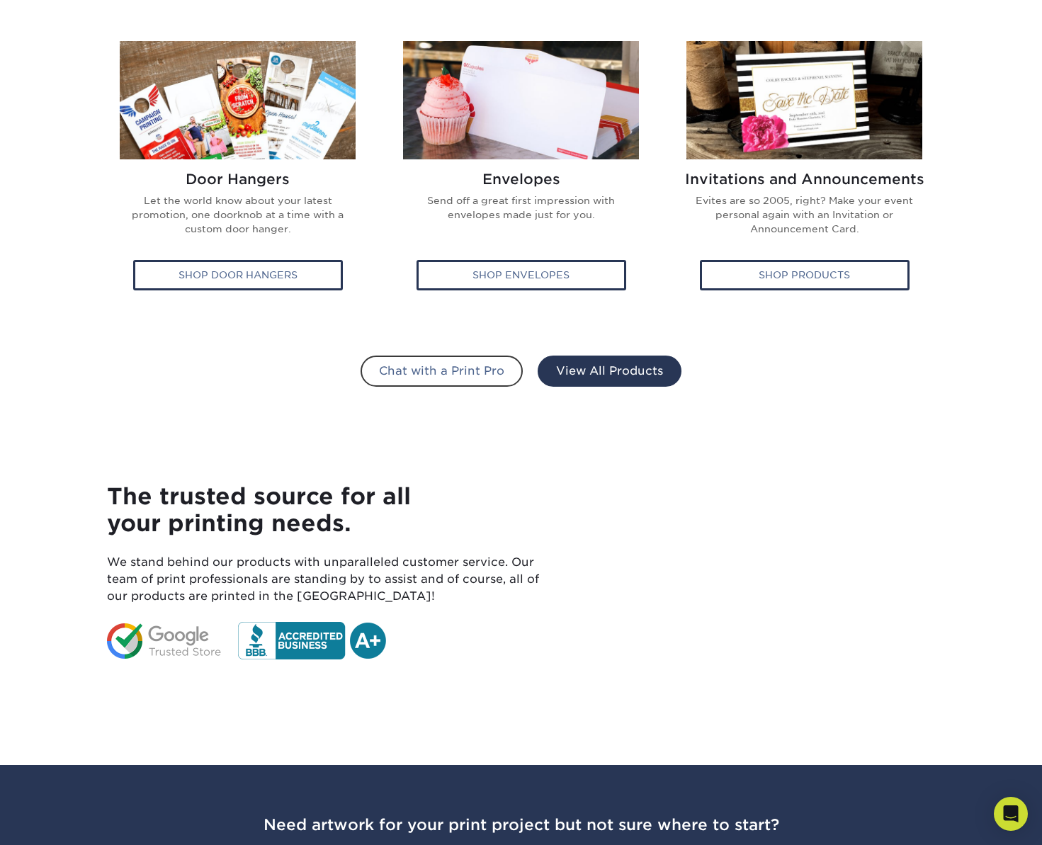 The width and height of the screenshot is (1042, 845). What do you see at coordinates (238, 179) in the screenshot?
I see `h2: Door Hangers` at bounding box center [238, 179].